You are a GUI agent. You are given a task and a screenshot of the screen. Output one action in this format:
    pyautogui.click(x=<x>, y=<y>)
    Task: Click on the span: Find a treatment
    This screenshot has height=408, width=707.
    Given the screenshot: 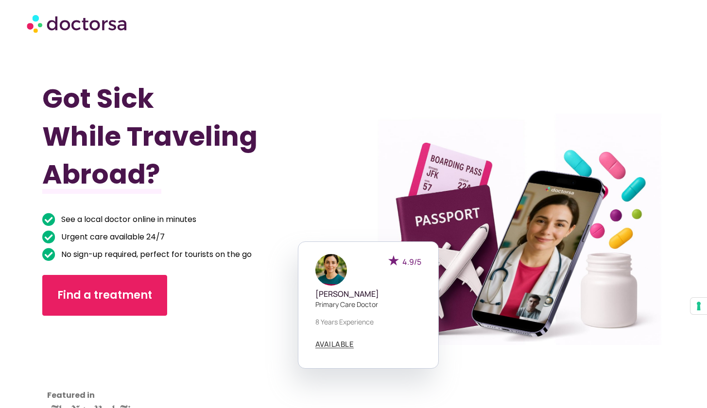 What is the action you would take?
    pyautogui.click(x=105, y=296)
    